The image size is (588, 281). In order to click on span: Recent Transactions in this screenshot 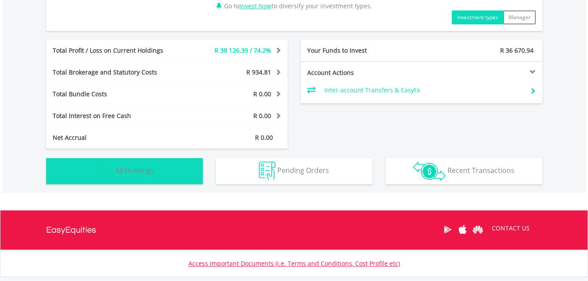, I will do `click(481, 170)`.